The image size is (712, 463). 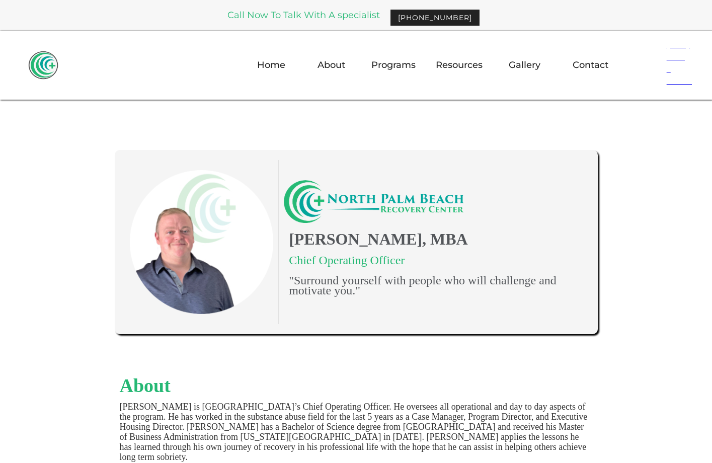 I want to click on img: Header Calendar Icons, so click(x=655, y=62).